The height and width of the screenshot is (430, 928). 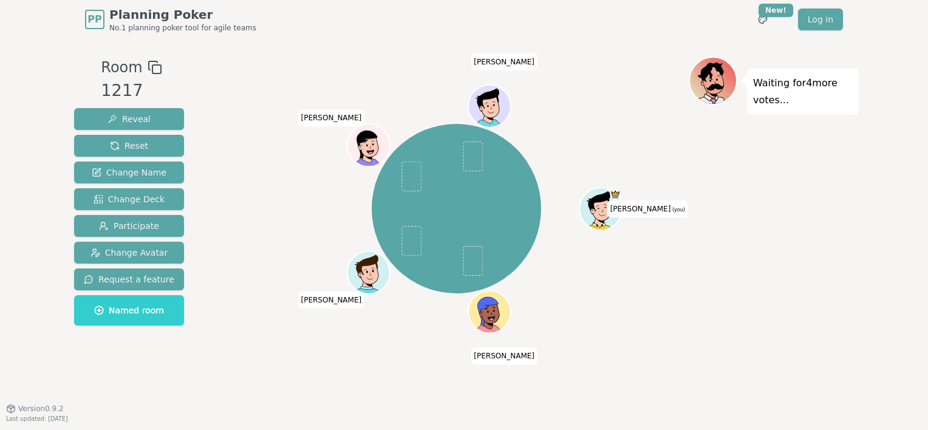 I want to click on span: Planning Poker, so click(x=183, y=15).